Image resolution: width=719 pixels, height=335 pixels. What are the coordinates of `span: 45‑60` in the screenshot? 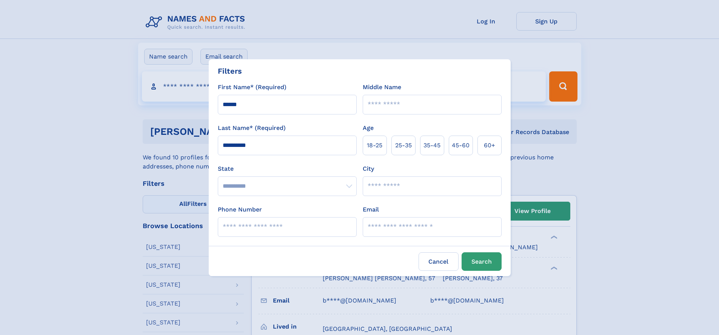 It's located at (461, 145).